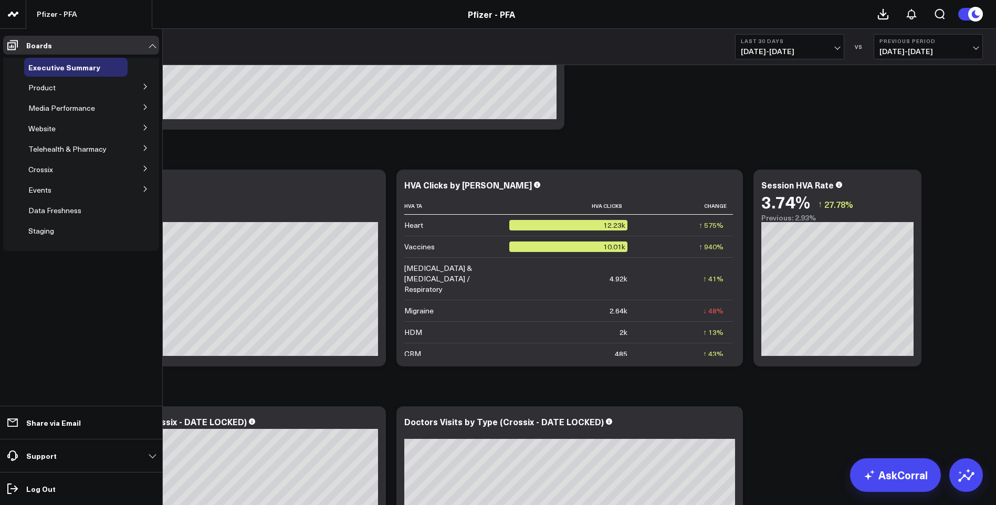 The height and width of the screenshot is (505, 996). Describe the element at coordinates (568, 247) in the screenshot. I see `div: 10.01k` at that location.